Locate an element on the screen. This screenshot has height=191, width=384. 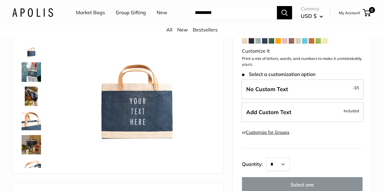
a: Group Gifting is located at coordinates (131, 13).